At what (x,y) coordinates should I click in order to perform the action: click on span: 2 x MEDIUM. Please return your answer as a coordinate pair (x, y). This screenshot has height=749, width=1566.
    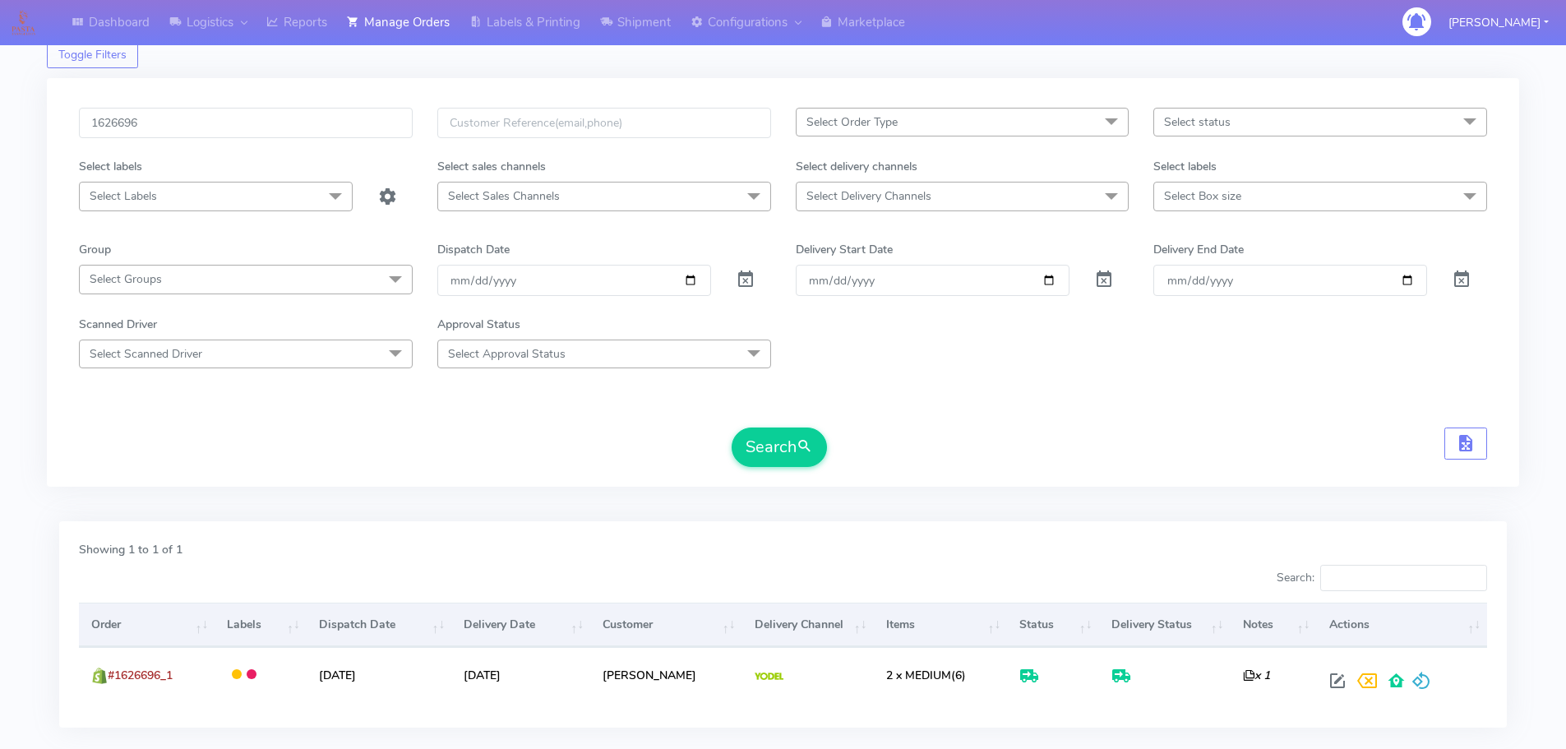
    Looking at the image, I should click on (918, 675).